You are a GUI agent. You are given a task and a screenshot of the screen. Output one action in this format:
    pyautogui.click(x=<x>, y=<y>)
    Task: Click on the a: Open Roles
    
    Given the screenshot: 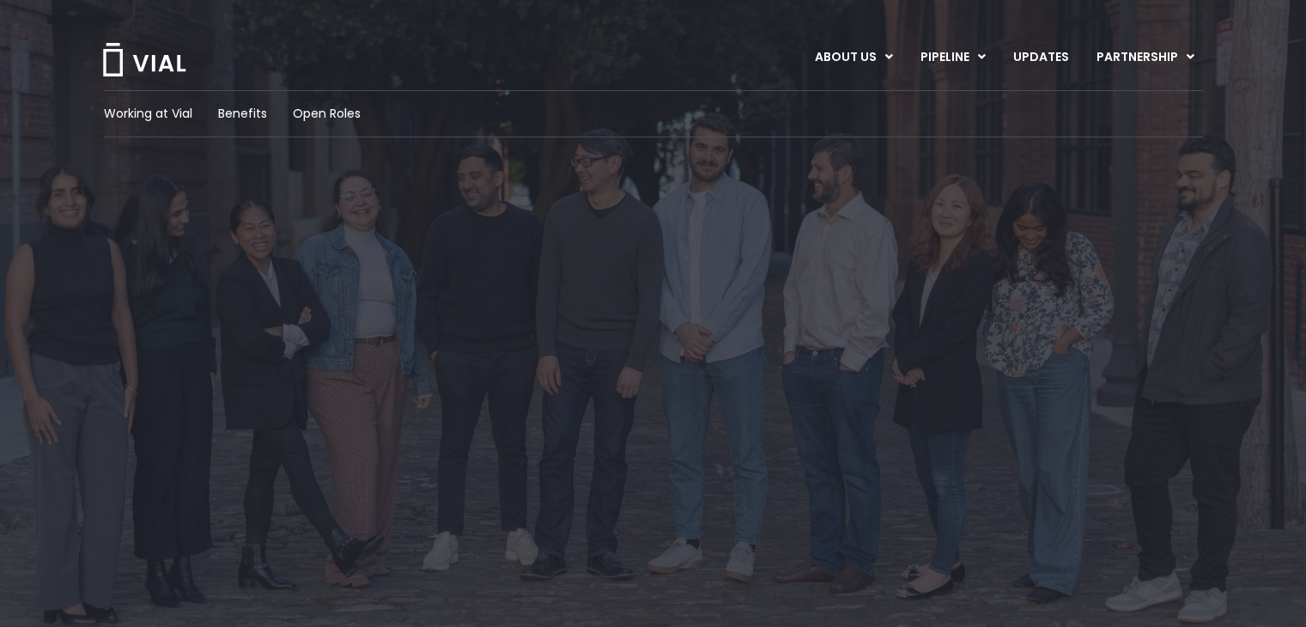 What is the action you would take?
    pyautogui.click(x=326, y=113)
    